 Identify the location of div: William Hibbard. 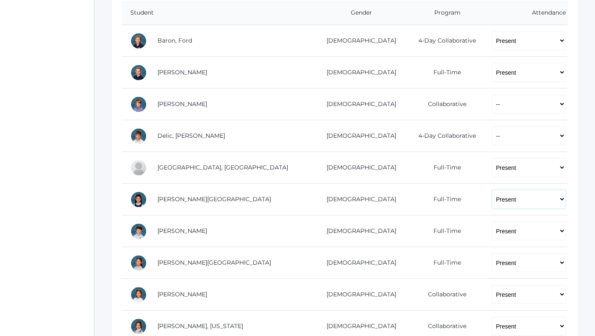
(139, 231).